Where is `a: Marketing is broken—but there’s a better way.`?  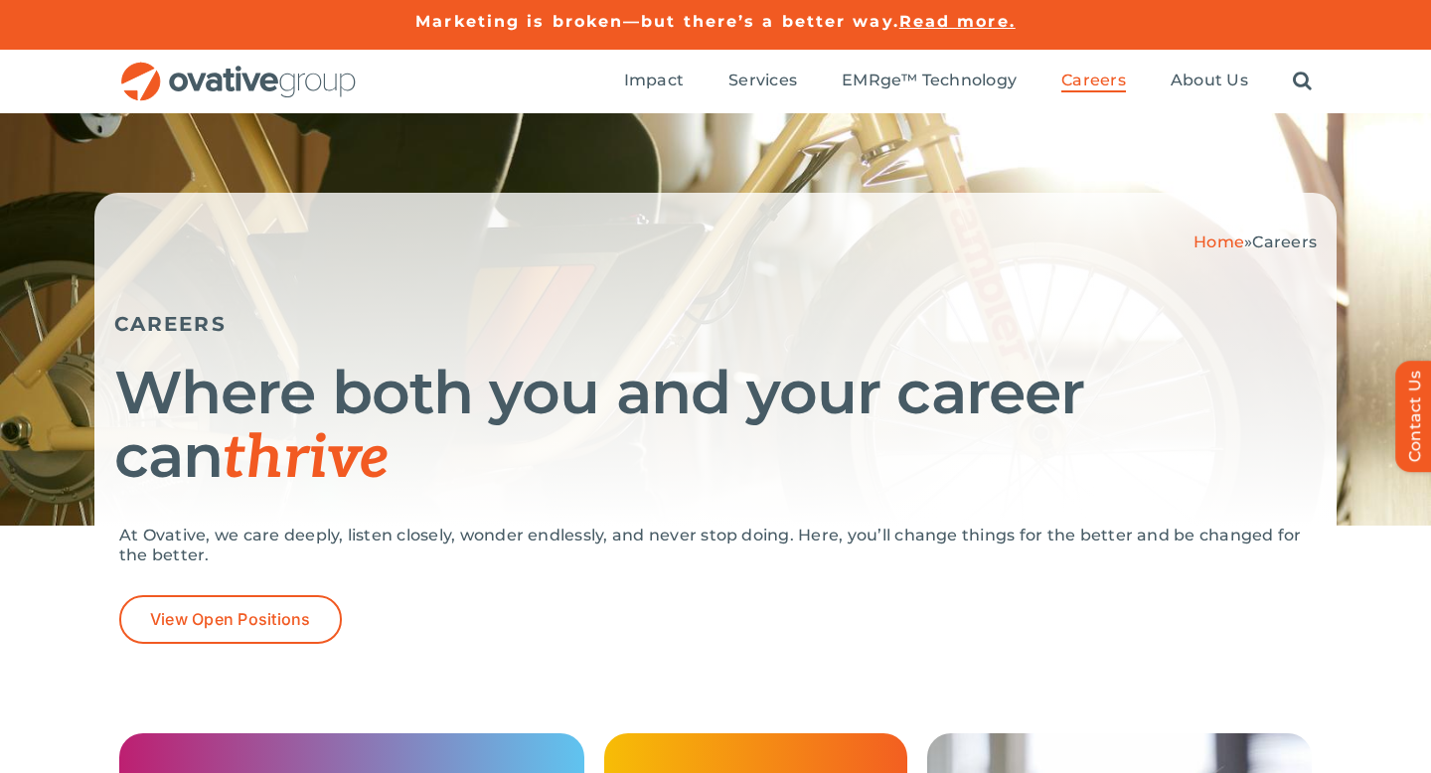 a: Marketing is broken—but there’s a better way. is located at coordinates (657, 21).